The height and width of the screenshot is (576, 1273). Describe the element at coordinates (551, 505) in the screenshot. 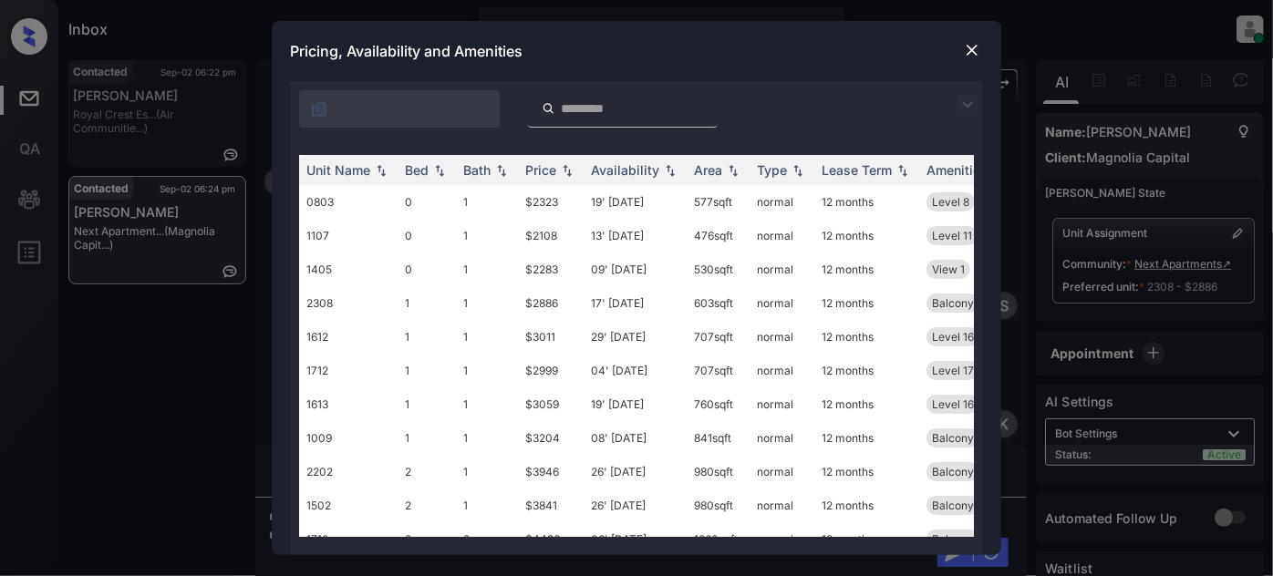

I see `td: $3841` at that location.